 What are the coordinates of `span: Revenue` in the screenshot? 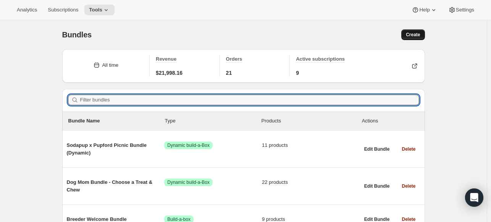 It's located at (166, 59).